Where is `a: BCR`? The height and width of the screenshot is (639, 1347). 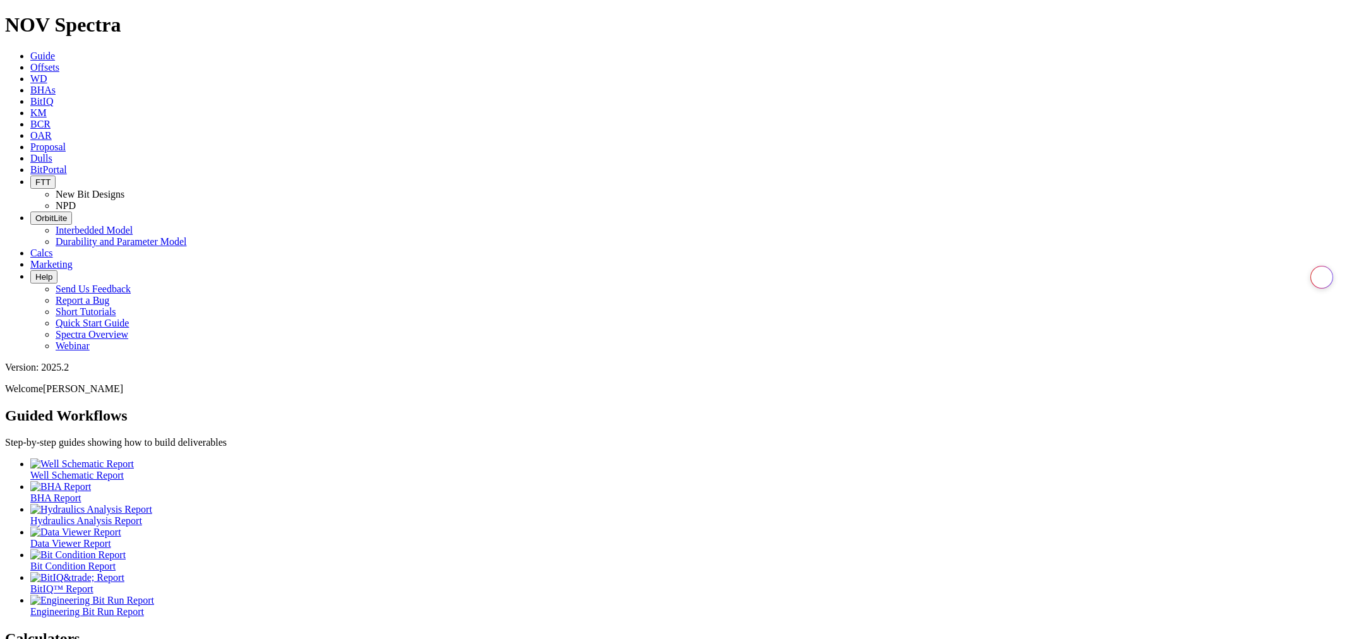
a: BCR is located at coordinates (40, 124).